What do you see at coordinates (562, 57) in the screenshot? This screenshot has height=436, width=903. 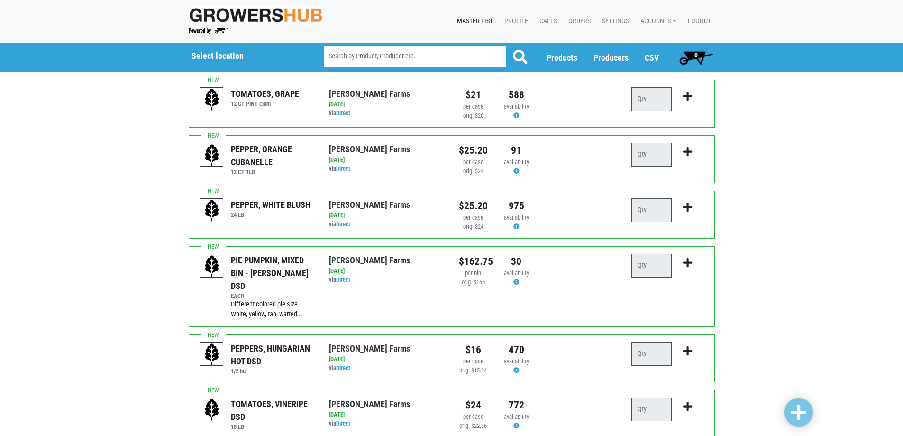 I see `span: Products` at bounding box center [562, 57].